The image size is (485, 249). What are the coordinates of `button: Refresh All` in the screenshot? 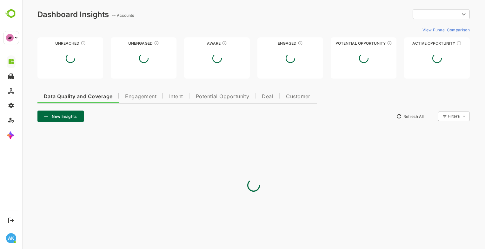 It's located at (387, 116).